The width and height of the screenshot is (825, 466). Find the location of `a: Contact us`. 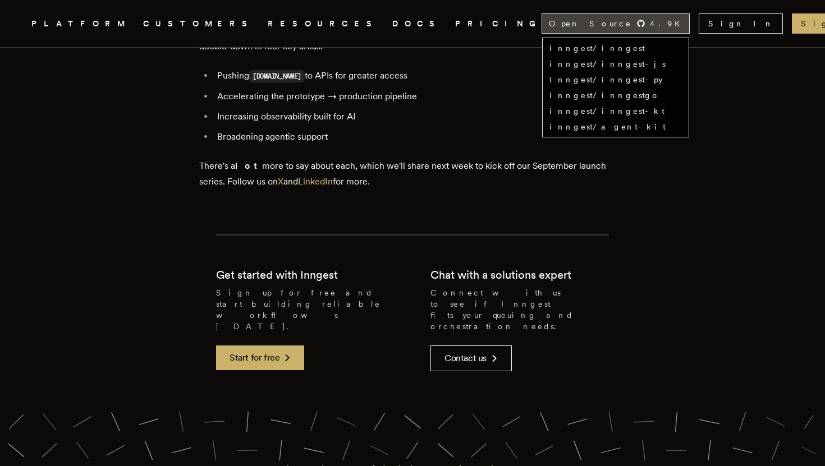

a: Contact us is located at coordinates (471, 359).